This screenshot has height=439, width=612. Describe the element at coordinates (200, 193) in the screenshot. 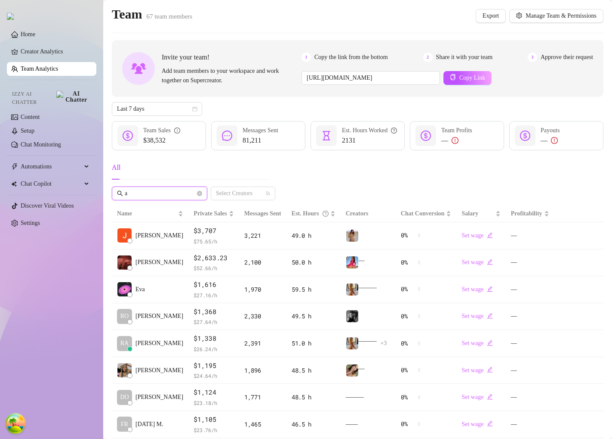

I see `span: close-circle` at that location.